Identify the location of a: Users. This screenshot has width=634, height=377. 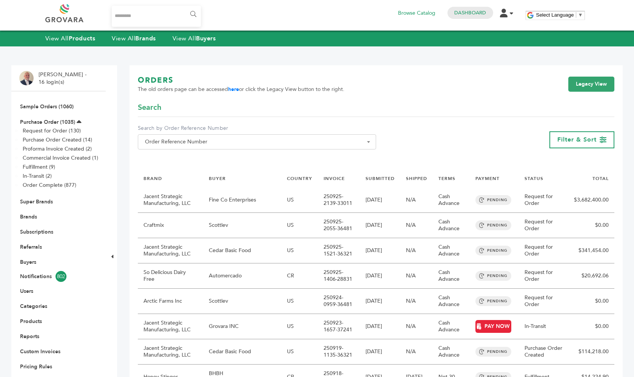
(26, 291).